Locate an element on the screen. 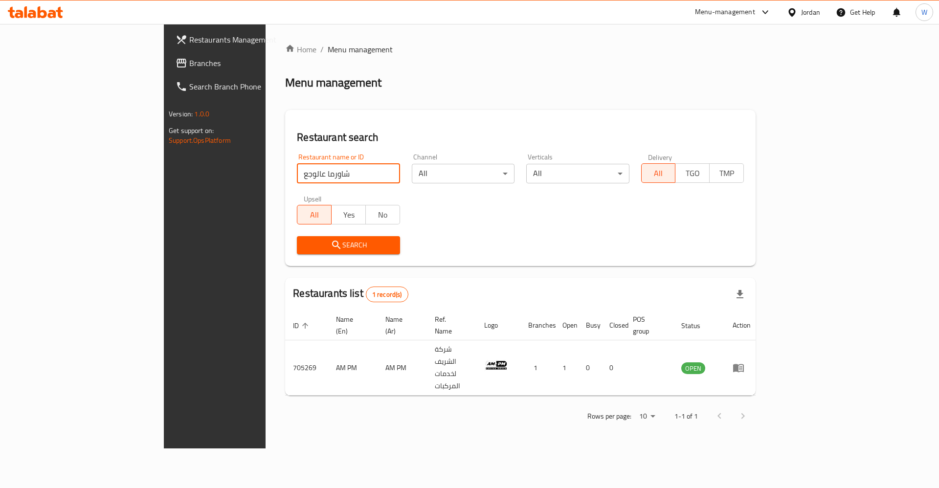  span: Search Branch Phone is located at coordinates (251, 87).